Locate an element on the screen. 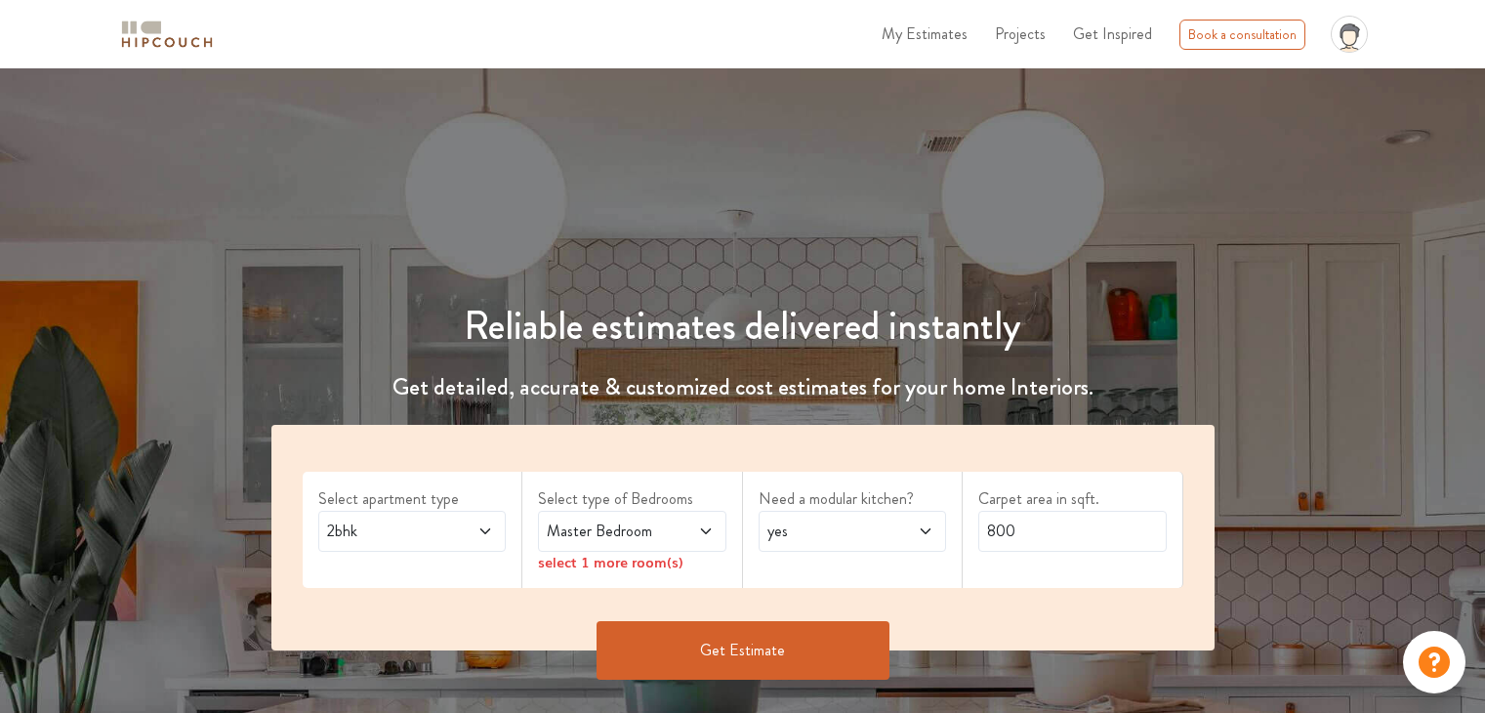 This screenshot has width=1485, height=713. span: 2bhk is located at coordinates (387, 531).